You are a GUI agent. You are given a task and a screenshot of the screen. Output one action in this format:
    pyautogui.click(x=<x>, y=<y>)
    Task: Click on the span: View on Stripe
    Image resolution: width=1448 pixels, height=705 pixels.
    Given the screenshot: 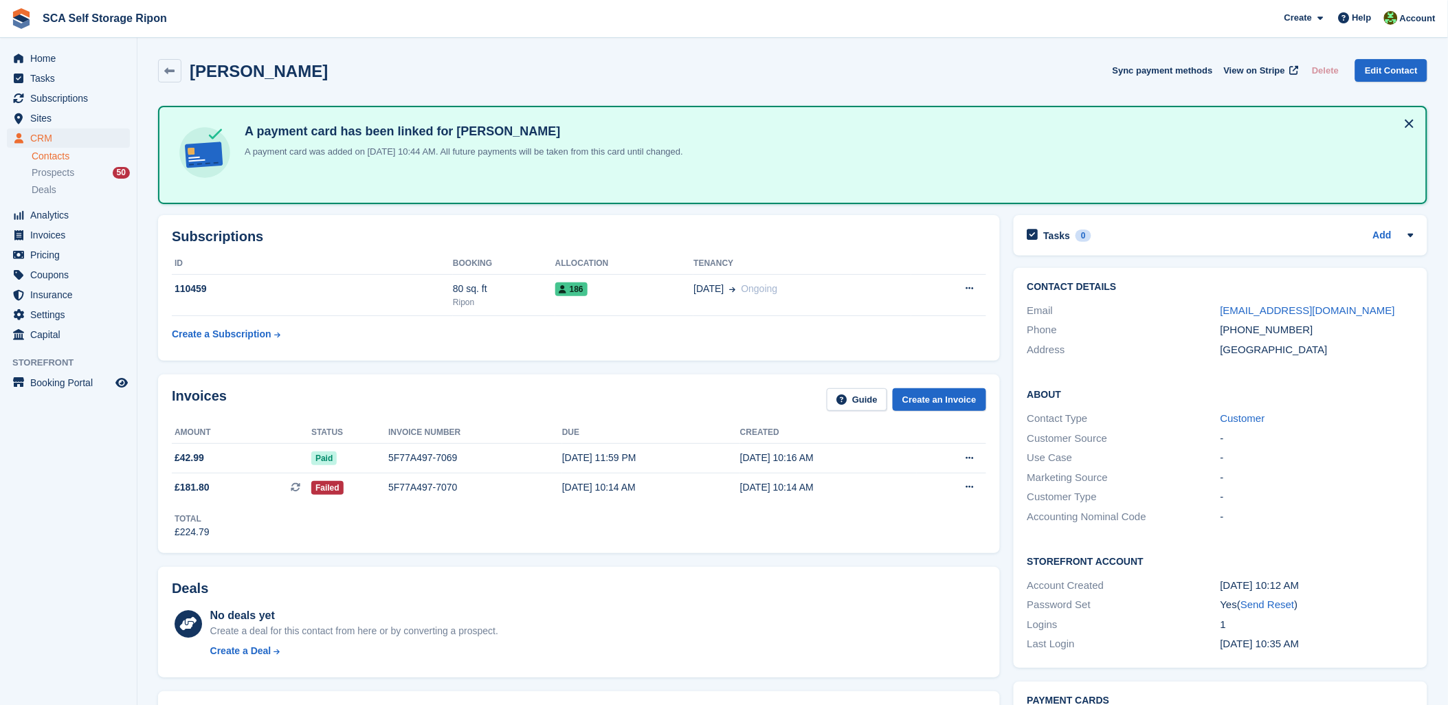 What is the action you would take?
    pyautogui.click(x=1254, y=71)
    